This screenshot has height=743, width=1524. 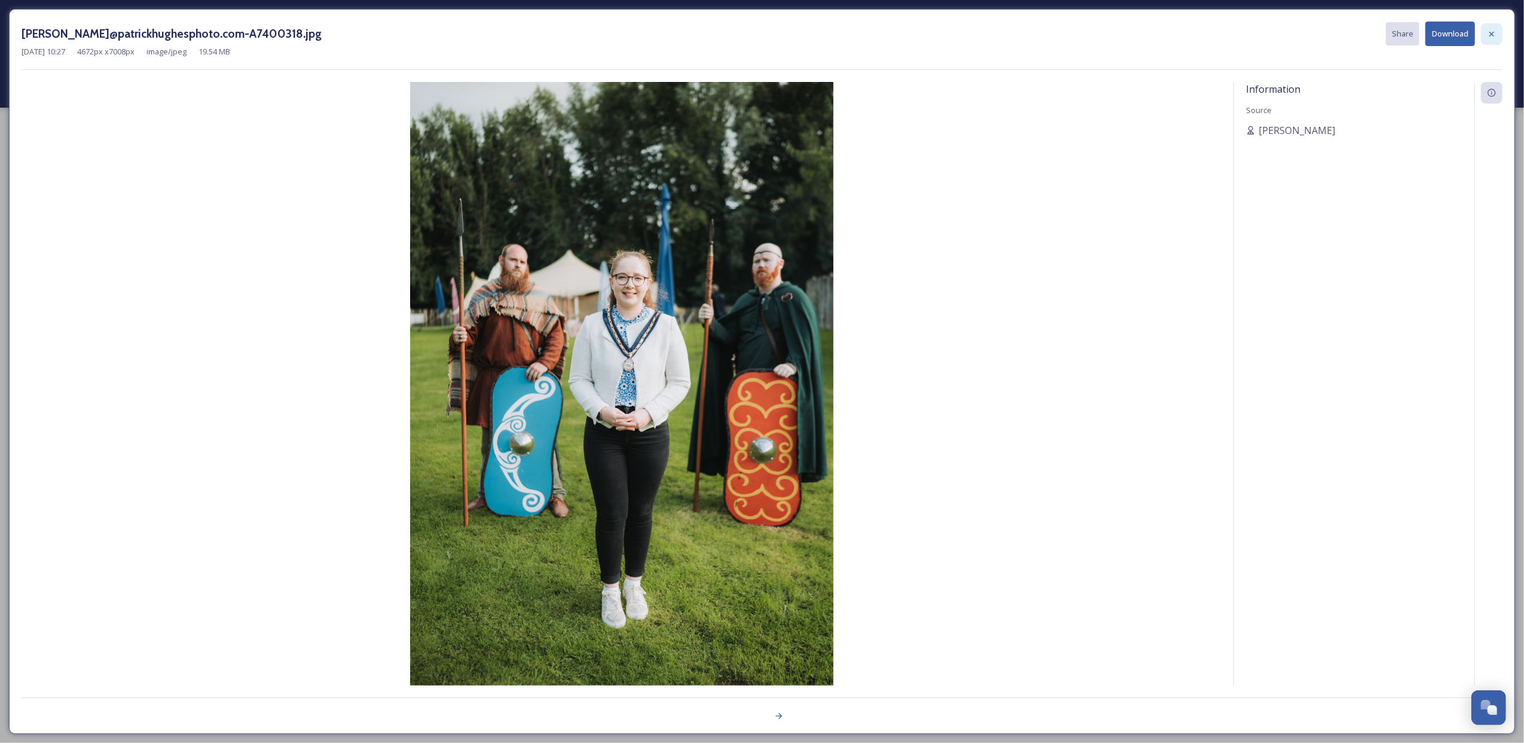 I want to click on span: Information, so click(x=1273, y=89).